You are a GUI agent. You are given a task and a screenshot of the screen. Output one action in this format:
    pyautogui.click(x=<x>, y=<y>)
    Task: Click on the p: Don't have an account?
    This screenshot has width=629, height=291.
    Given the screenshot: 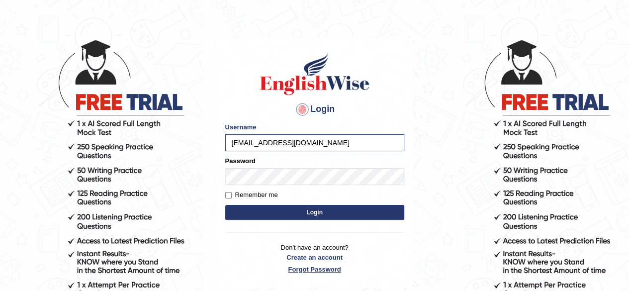 What is the action you would take?
    pyautogui.click(x=315, y=258)
    